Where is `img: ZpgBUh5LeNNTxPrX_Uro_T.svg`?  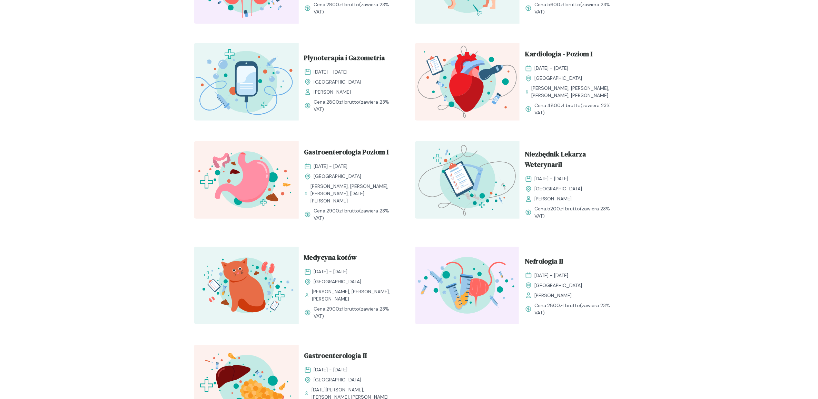
img: ZpgBUh5LeNNTxPrX_Uro_T.svg is located at coordinates (467, 285).